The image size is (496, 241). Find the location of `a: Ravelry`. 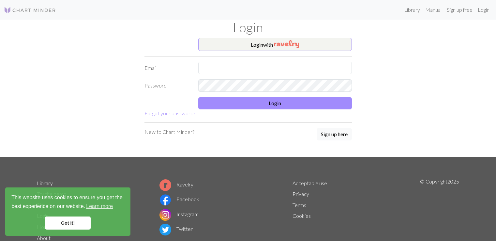

a: Ravelry is located at coordinates (176, 184).